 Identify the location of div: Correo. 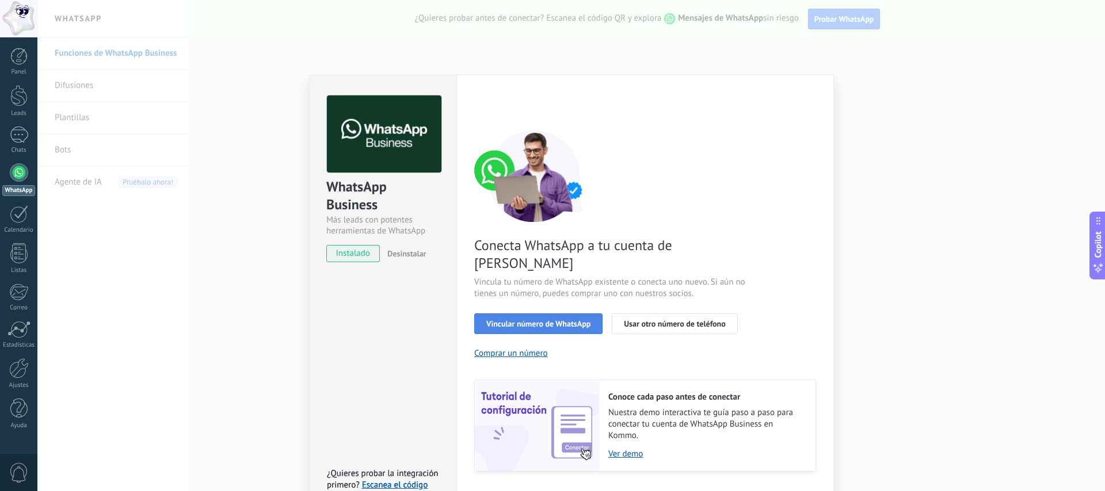
(19, 308).